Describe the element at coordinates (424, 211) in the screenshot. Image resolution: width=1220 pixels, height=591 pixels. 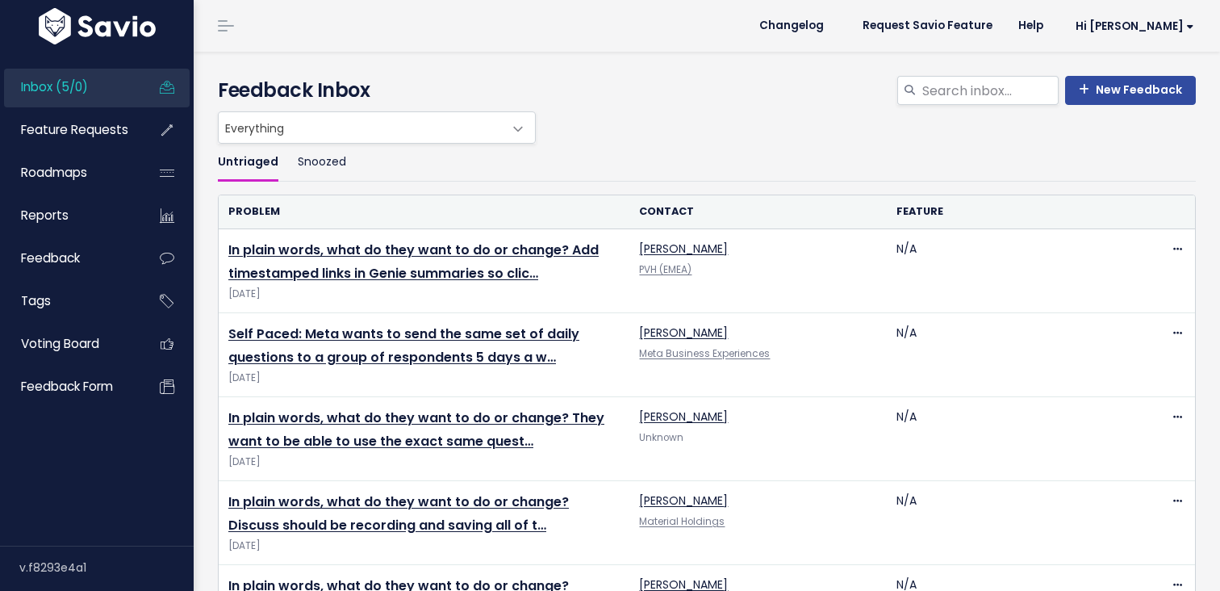
I see `th: Problem` at that location.